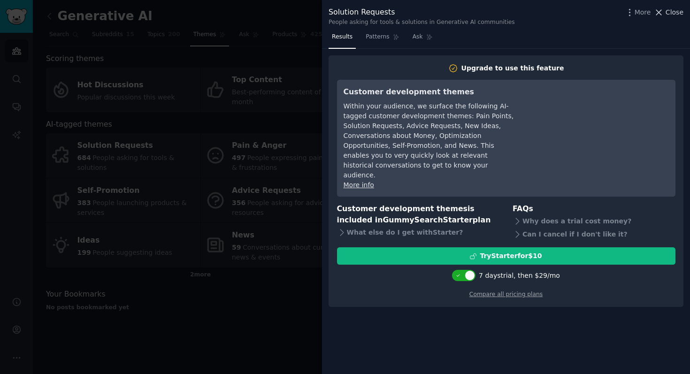  Describe the element at coordinates (593, 221) in the screenshot. I see `div: Why does a trial cost money?` at that location.